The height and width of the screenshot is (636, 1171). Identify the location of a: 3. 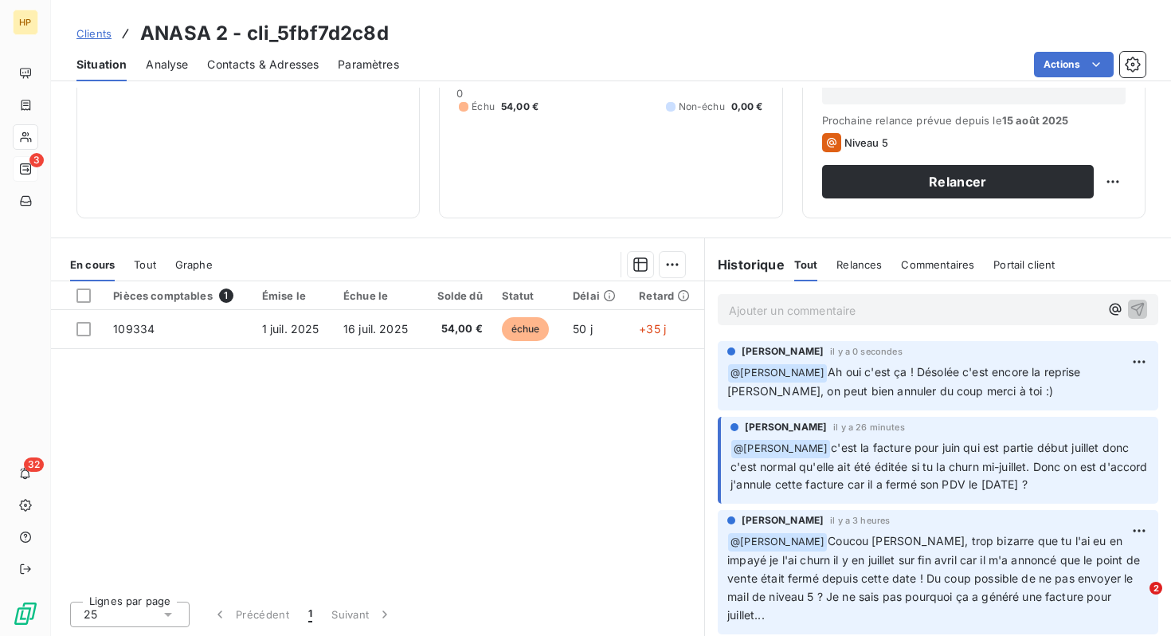
(25, 169).